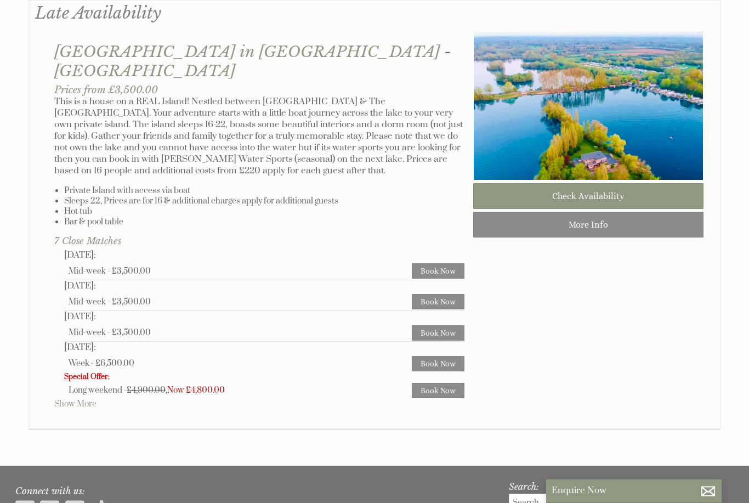 The height and width of the screenshot is (503, 749). Describe the element at coordinates (75, 404) in the screenshot. I see `a: Show More` at that location.